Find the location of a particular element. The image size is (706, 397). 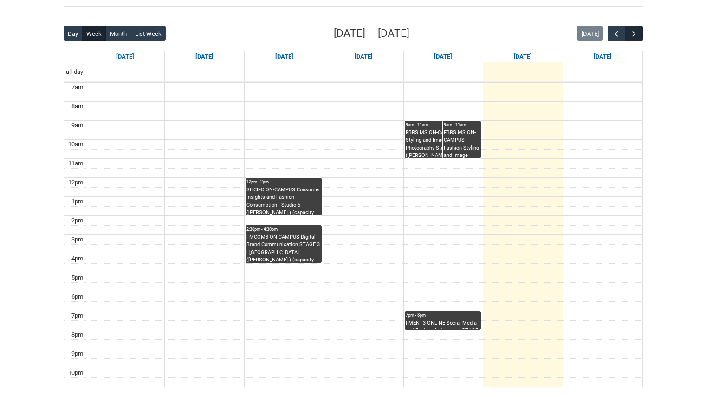

div: 9pm is located at coordinates (77, 354).